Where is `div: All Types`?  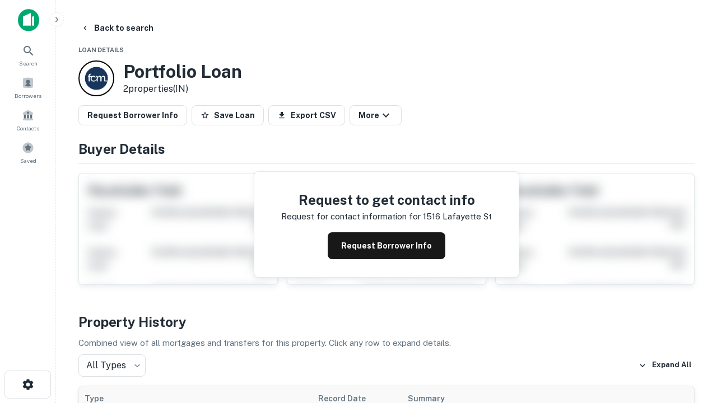
div: All Types is located at coordinates (112, 366).